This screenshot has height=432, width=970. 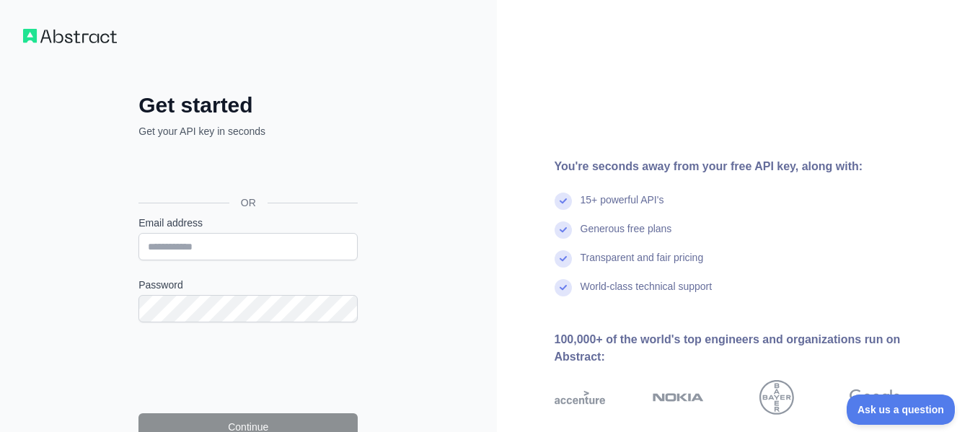 What do you see at coordinates (642, 265) in the screenshot?
I see `div: Transparent and fair pricing` at bounding box center [642, 265].